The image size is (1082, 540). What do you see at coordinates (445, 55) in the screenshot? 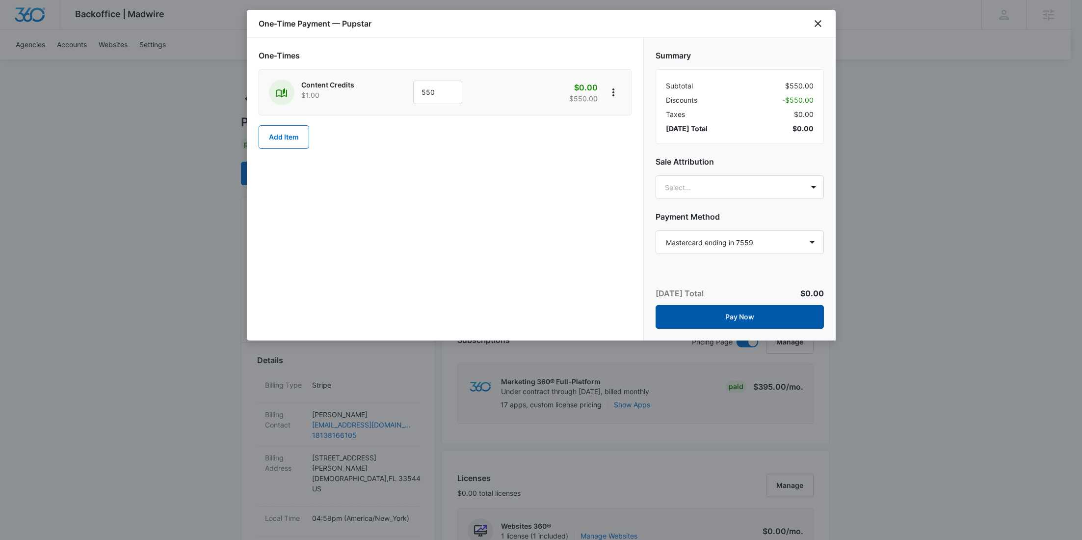
I see `h2: One-Times` at bounding box center [445, 55].